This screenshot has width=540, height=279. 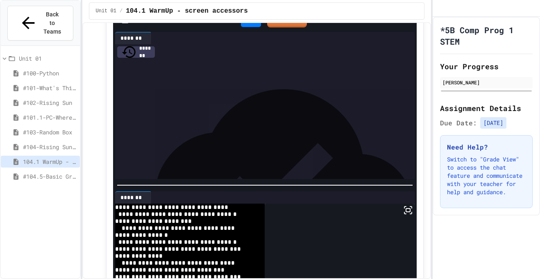 What do you see at coordinates (50, 88) in the screenshot?
I see `span: #101-What's This ??` at bounding box center [50, 88].